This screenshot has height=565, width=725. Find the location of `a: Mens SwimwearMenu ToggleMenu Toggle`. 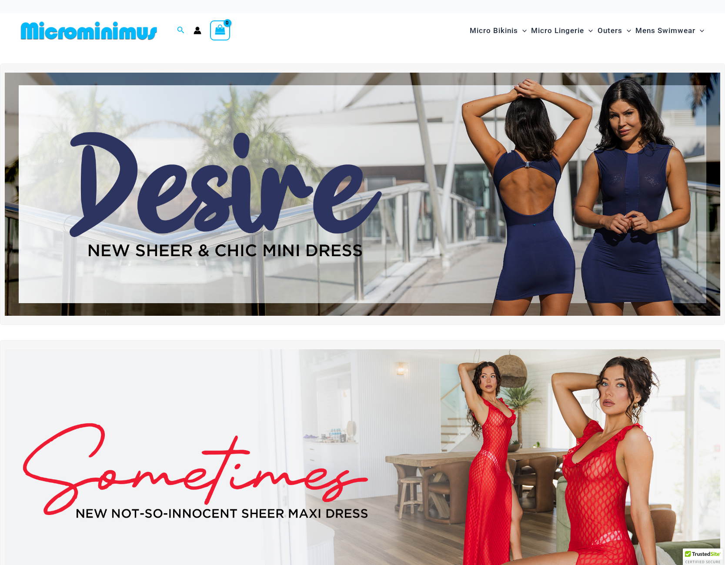

a: Mens SwimwearMenu ToggleMenu Toggle is located at coordinates (670, 30).